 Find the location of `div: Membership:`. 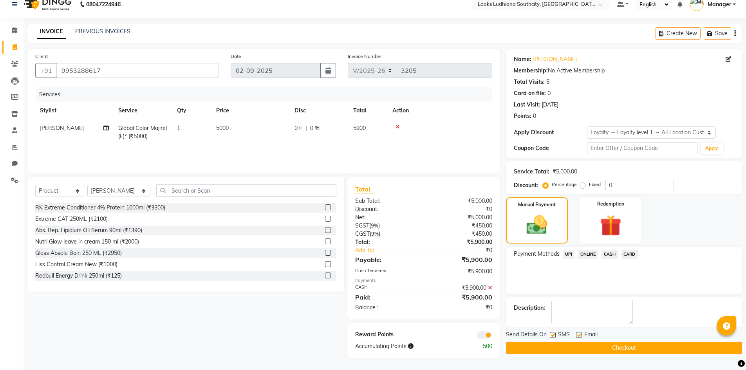

div: Membership: is located at coordinates (530, 70).